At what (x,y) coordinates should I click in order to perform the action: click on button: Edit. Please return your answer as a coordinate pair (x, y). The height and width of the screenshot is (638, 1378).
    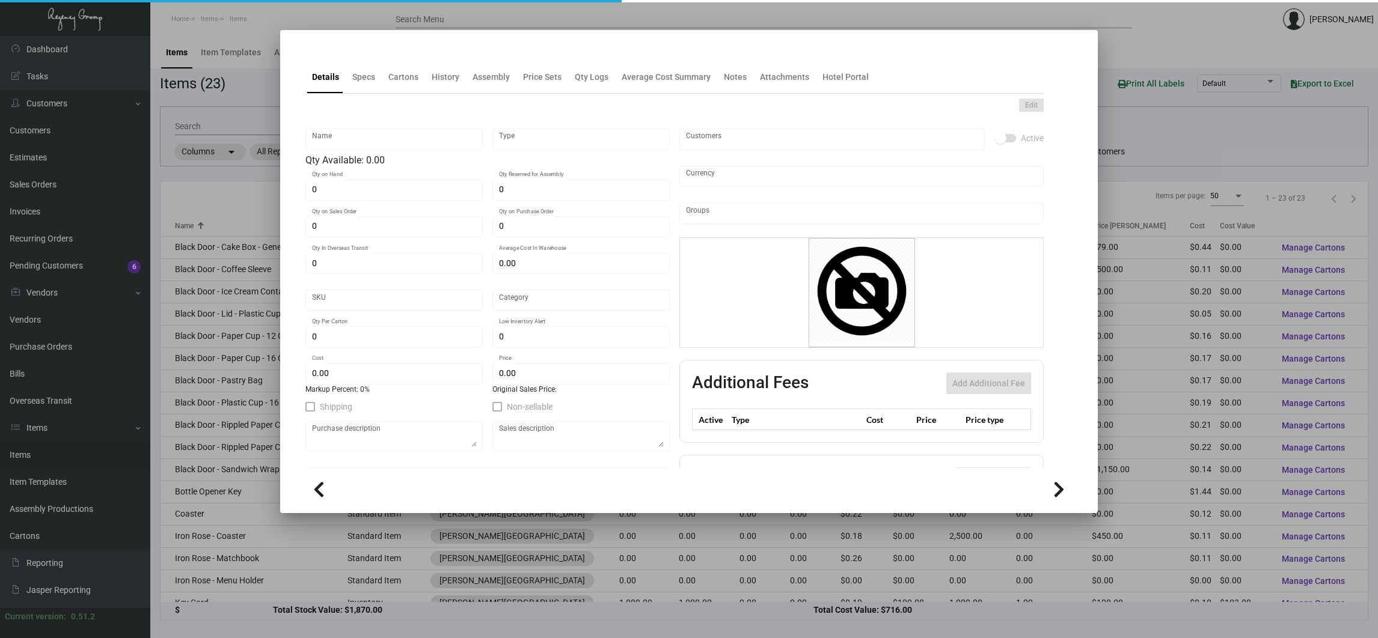
    Looking at the image, I should click on (1031, 105).